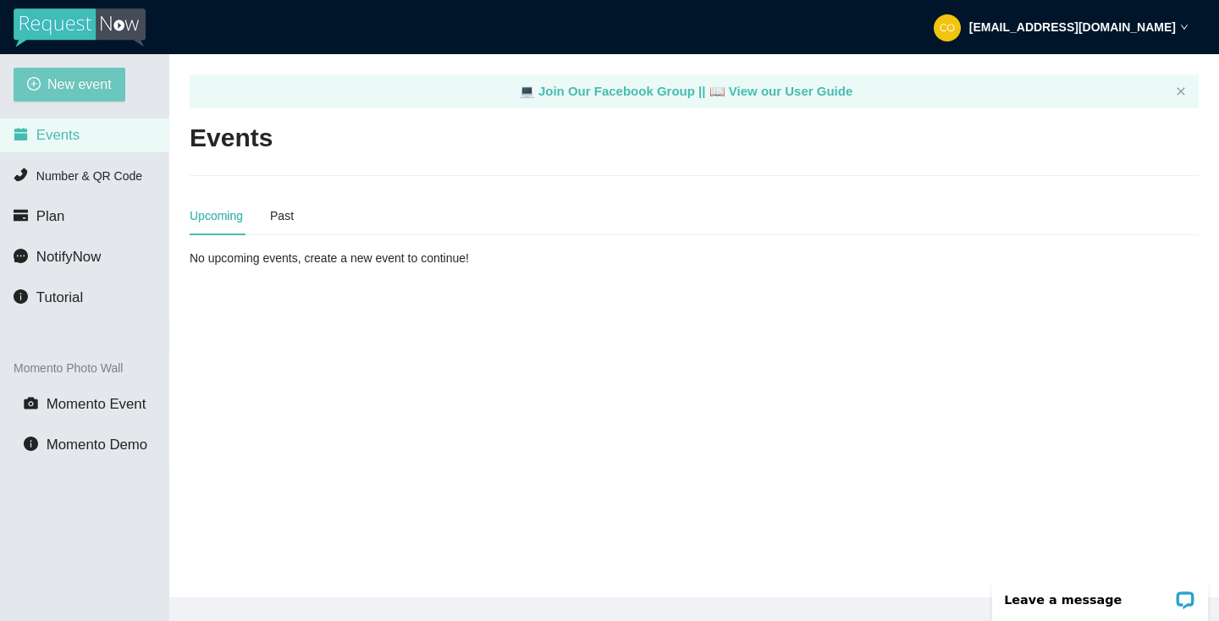 The width and height of the screenshot is (1219, 621). Describe the element at coordinates (614, 91) in the screenshot. I see `a: laptop Join Our Facebook Group ||` at that location.